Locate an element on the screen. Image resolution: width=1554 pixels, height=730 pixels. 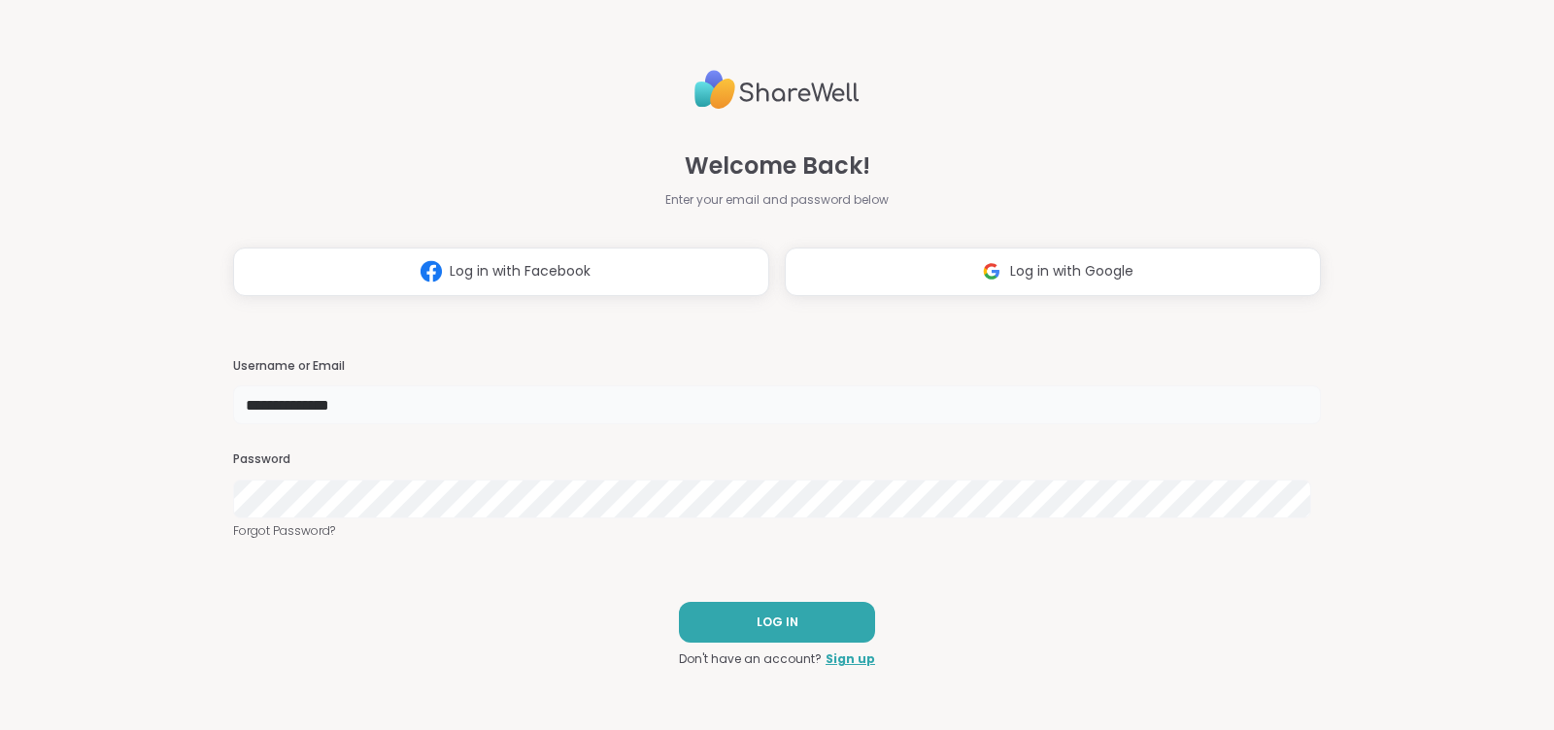
span: LOG IN is located at coordinates (777, 623).